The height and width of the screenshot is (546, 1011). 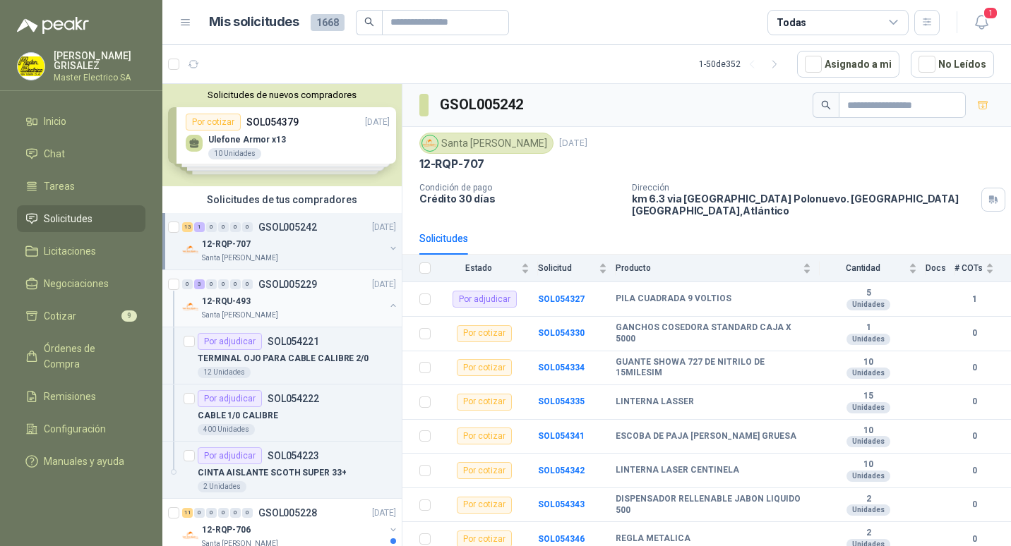 What do you see at coordinates (577, 268) in the screenshot?
I see `th: Solicitud` at bounding box center [577, 268].